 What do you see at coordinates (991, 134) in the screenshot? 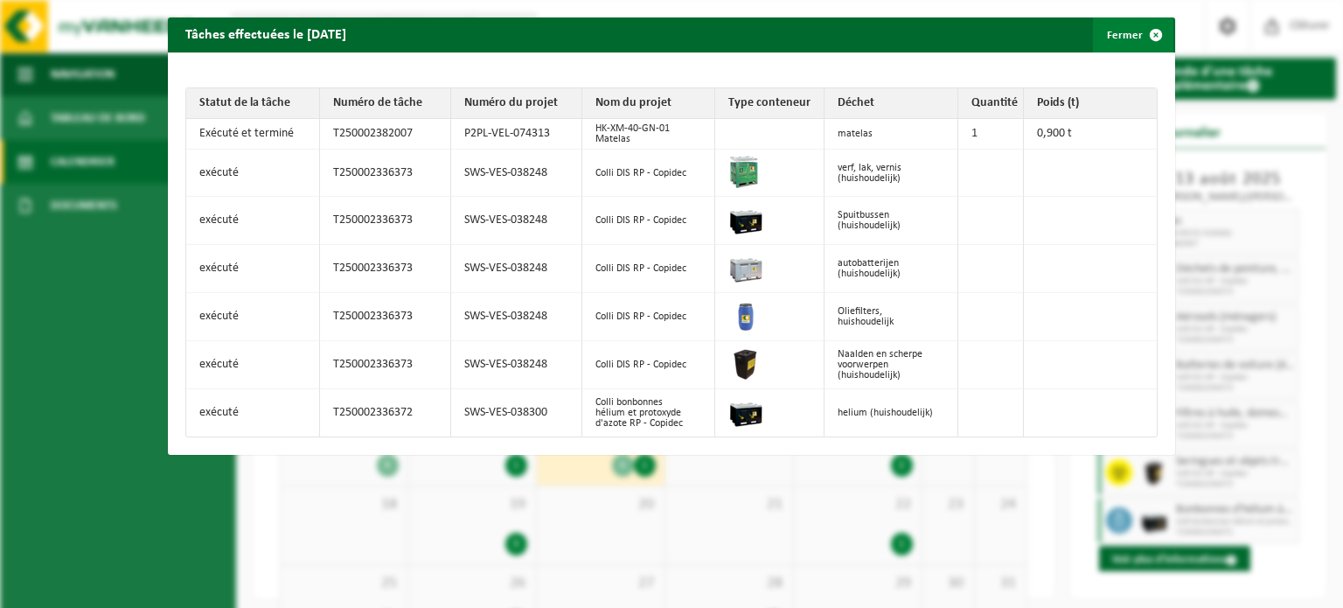
I see `td: 1` at bounding box center [991, 134].